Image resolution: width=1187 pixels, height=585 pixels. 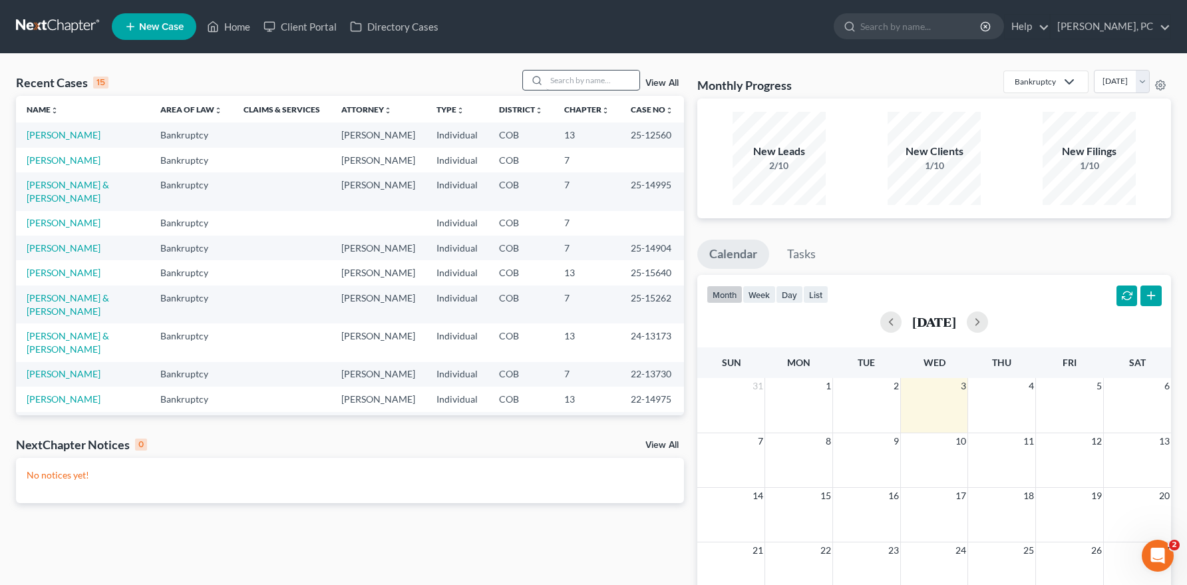 I want to click on td: 25-12560, so click(x=652, y=134).